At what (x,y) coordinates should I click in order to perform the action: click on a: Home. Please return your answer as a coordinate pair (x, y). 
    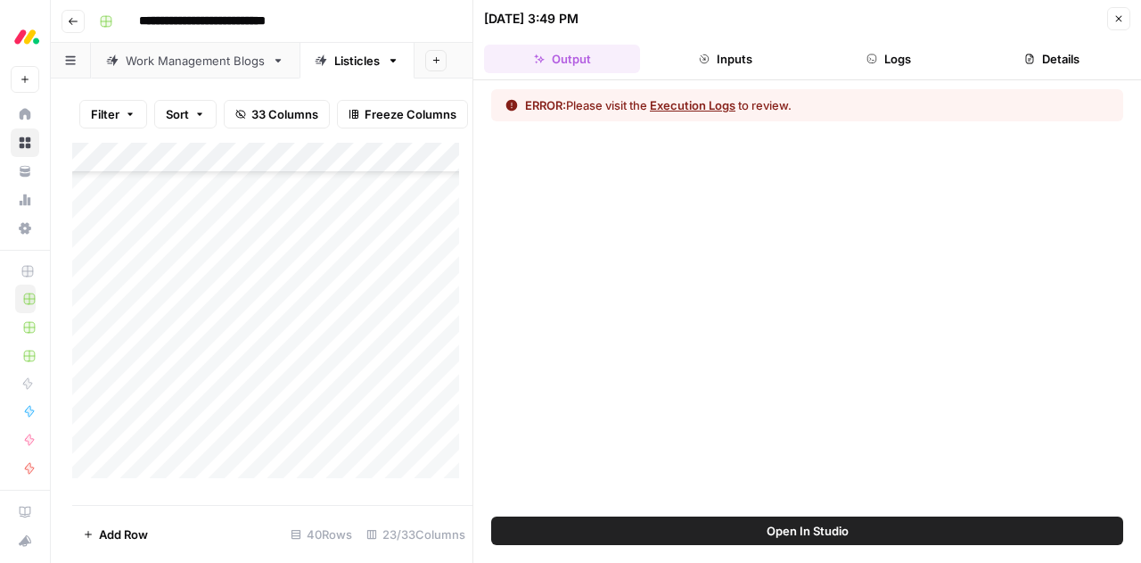
    Looking at the image, I should click on (25, 114).